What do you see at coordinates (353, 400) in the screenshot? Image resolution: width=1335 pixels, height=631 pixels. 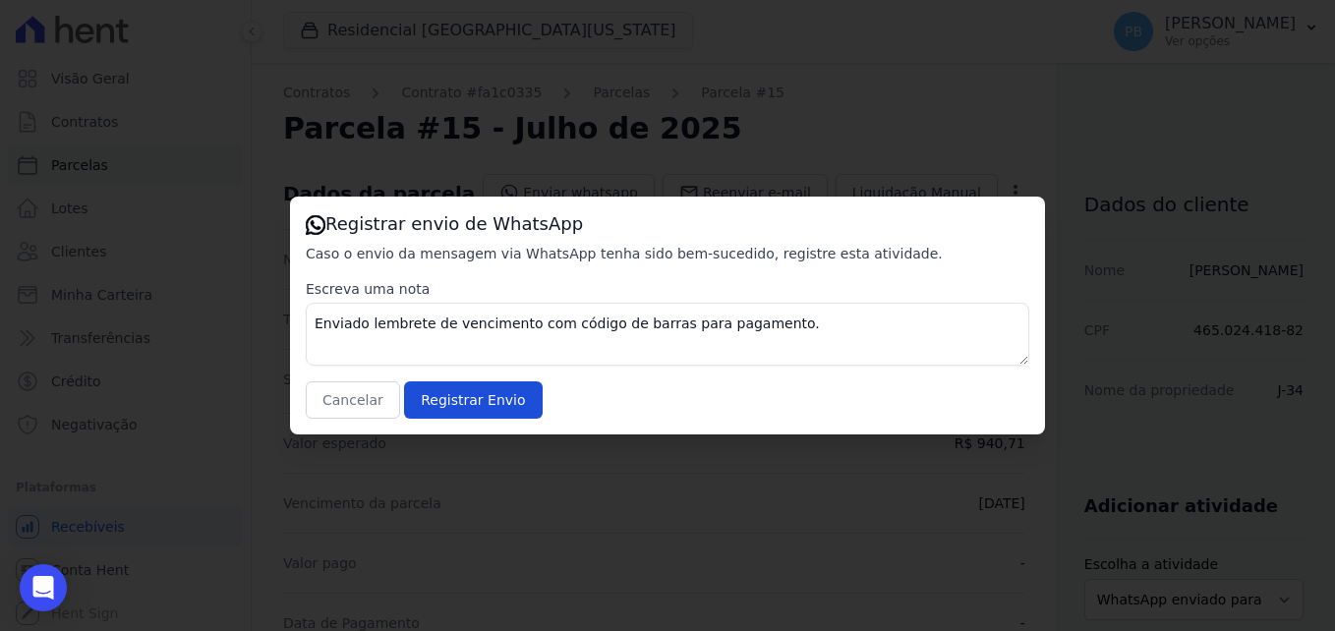 I see `button: Cancelar` at bounding box center [353, 400].